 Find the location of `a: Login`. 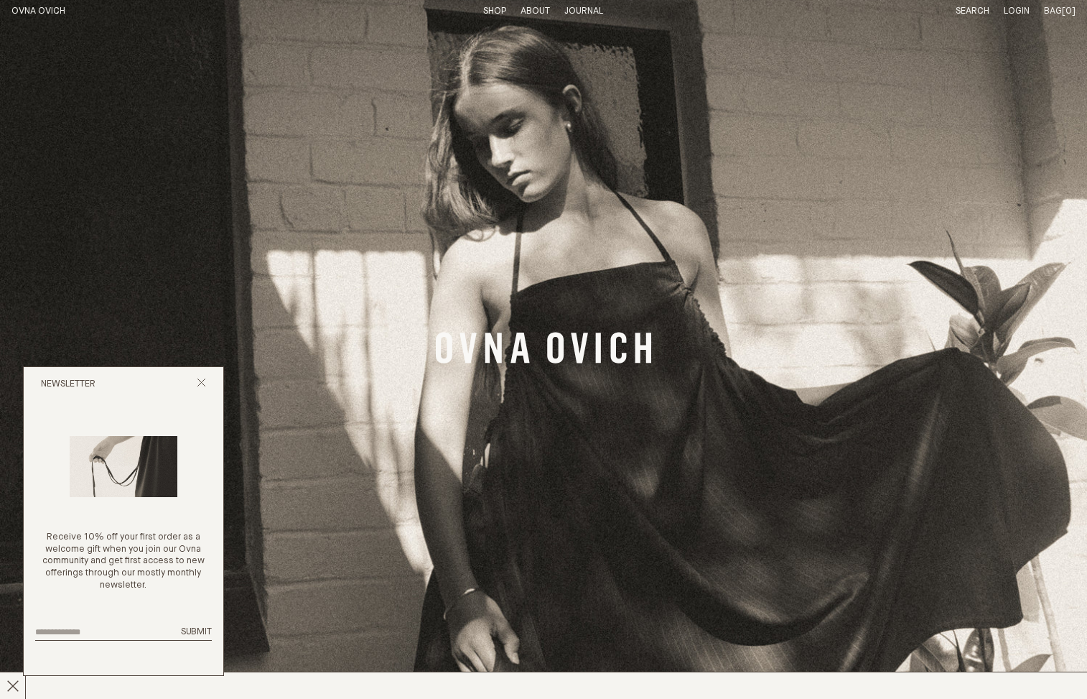

a: Login is located at coordinates (1017, 11).